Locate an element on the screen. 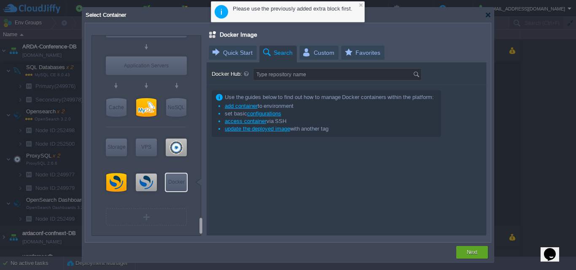 The image size is (576, 270). div: Docker is located at coordinates (176, 182).